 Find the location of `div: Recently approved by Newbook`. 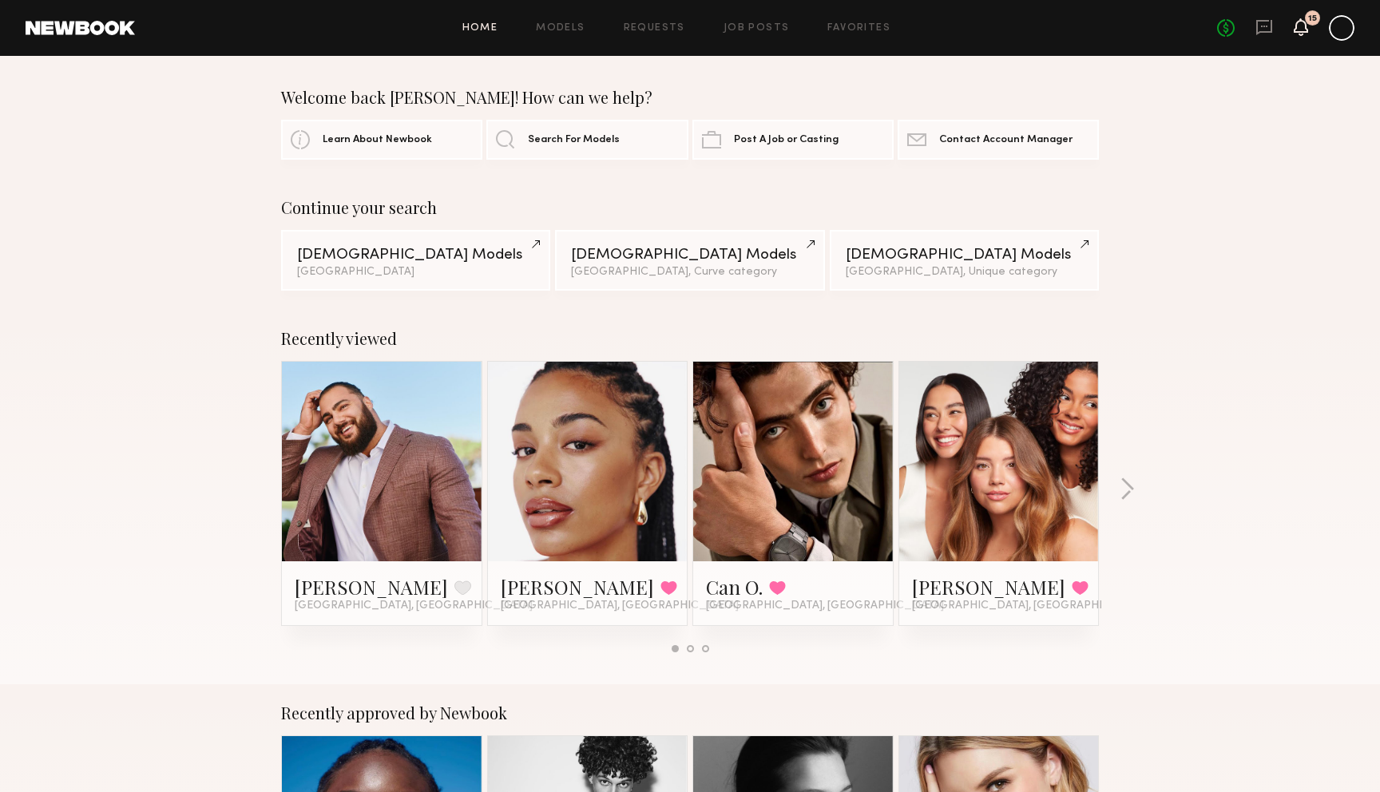

div: Recently approved by Newbook is located at coordinates (690, 713).